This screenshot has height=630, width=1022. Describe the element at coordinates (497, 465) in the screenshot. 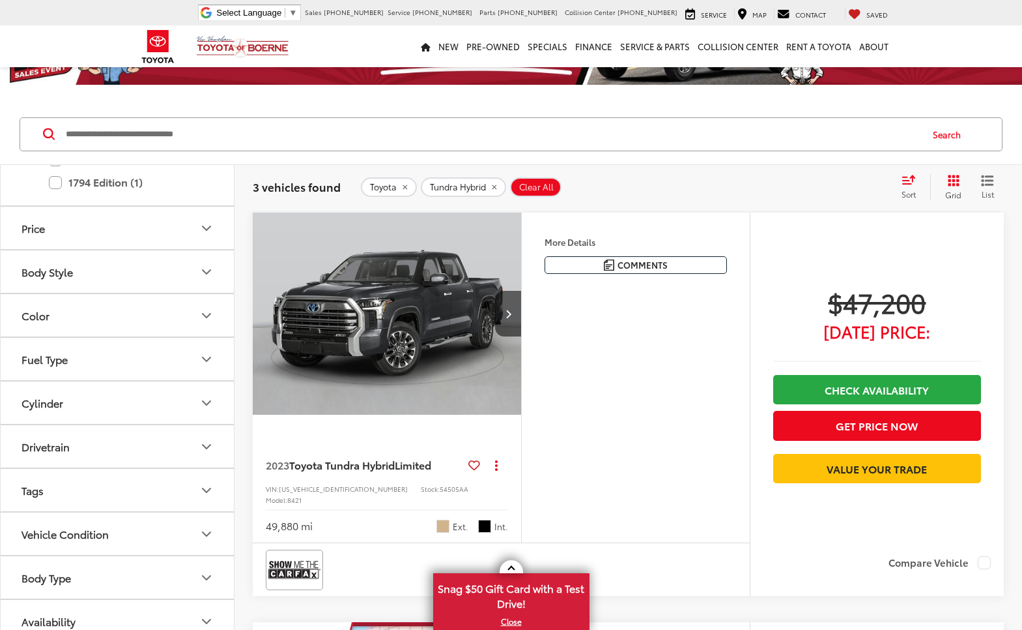

I see `span: dropdown dots` at that location.